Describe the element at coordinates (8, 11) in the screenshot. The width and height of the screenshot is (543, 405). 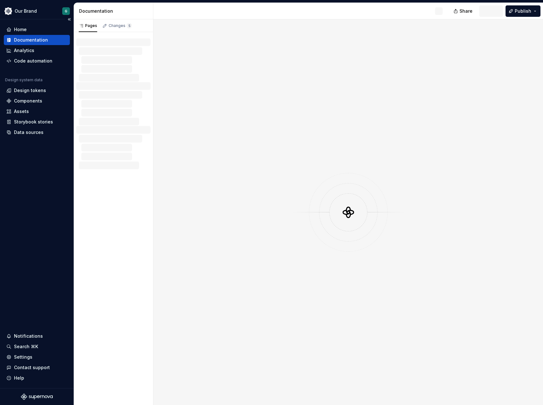
I see `img: 344848e3-ec3d-4aa0-b708-b8ed6430a7e0.png` at that location.